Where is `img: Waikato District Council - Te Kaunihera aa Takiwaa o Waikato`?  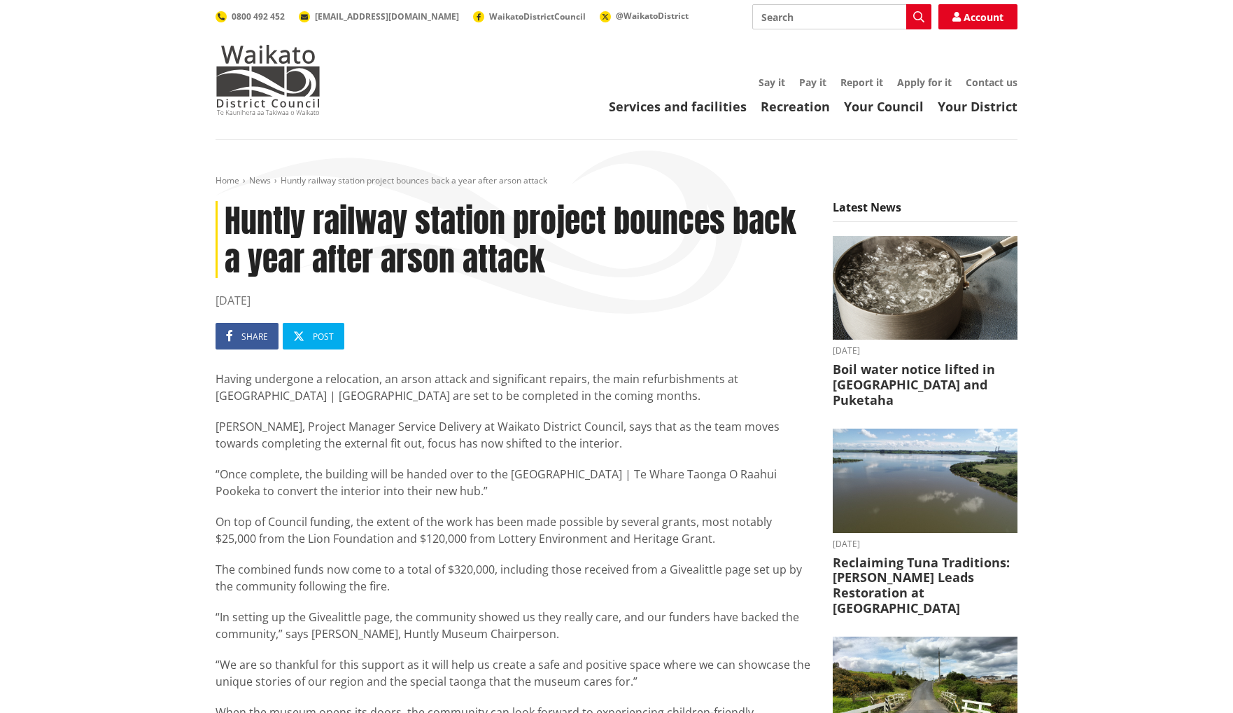 img: Waikato District Council - Te Kaunihera aa Takiwaa o Waikato is located at coordinates (268, 80).